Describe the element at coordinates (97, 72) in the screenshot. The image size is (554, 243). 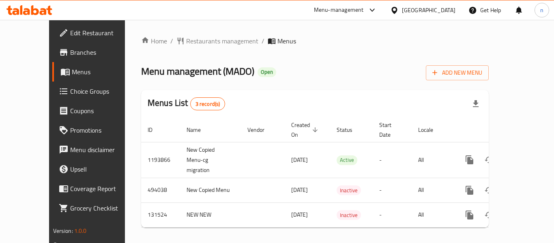
I see `a: Menus` at that location.